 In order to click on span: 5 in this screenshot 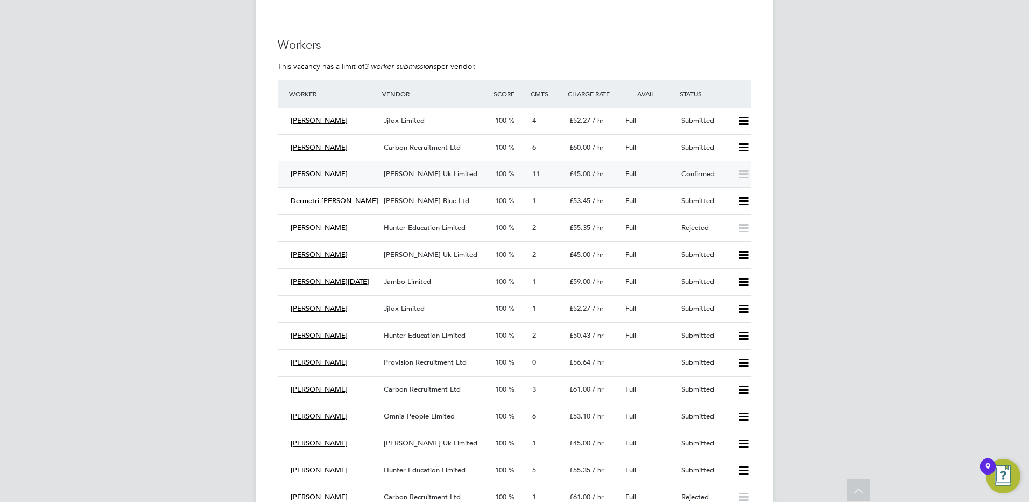, I will do `click(534, 469)`.